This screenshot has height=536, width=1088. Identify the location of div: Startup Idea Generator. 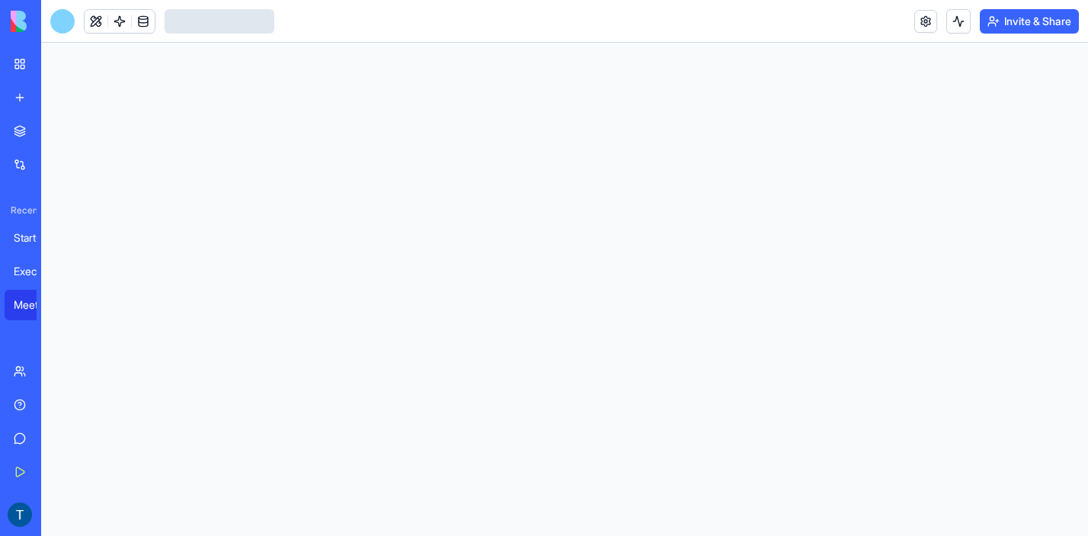
(35, 238).